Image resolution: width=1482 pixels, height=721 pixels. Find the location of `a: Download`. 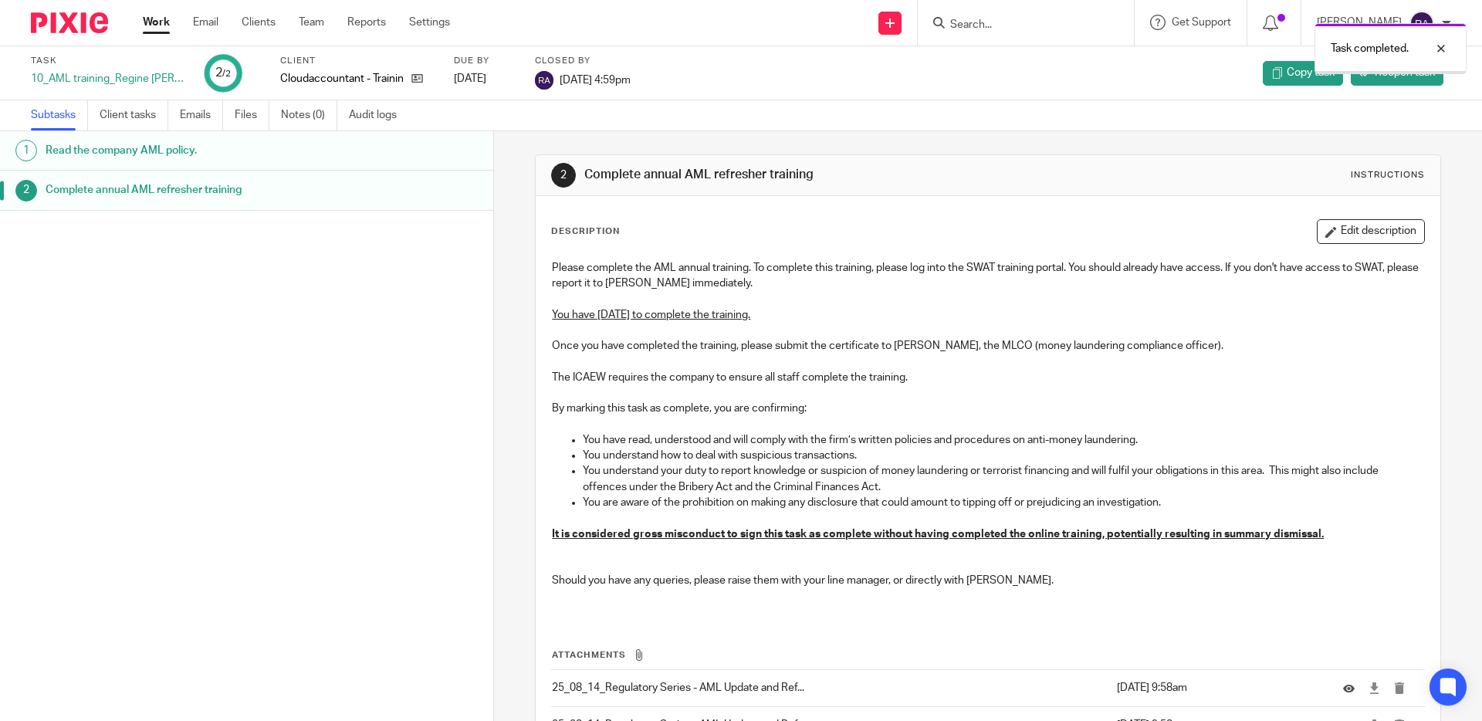

a: Download is located at coordinates (1374, 689).